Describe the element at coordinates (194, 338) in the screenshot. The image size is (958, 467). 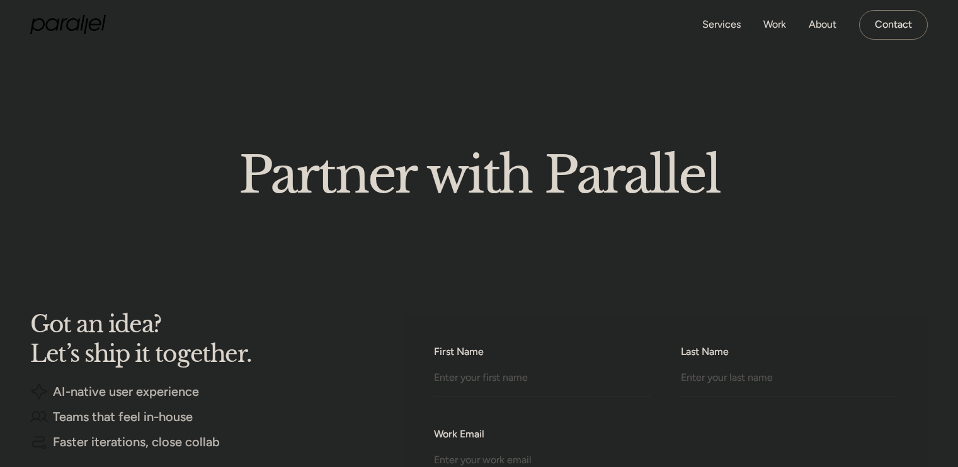
I see `h2: Got an idea? Let’s ship it together.` at that location.